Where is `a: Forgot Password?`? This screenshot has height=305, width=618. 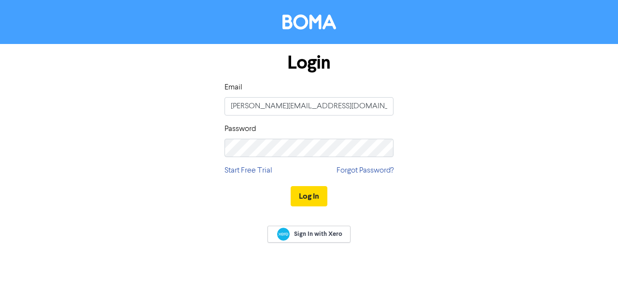 a: Forgot Password? is located at coordinates (365, 171).